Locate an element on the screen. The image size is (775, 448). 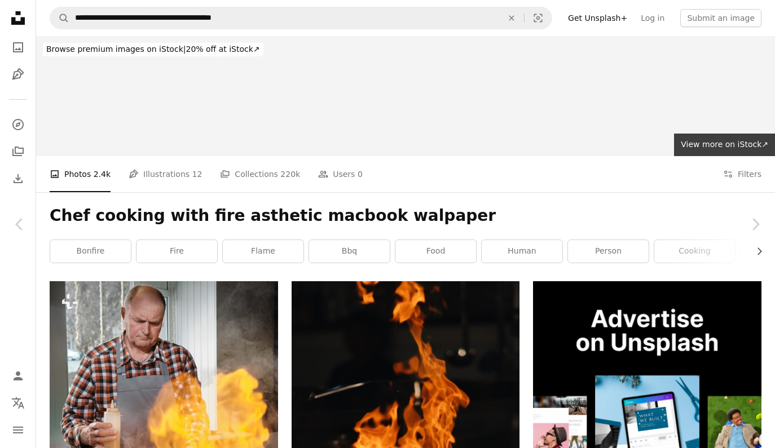
a: cooking is located at coordinates (694, 252).